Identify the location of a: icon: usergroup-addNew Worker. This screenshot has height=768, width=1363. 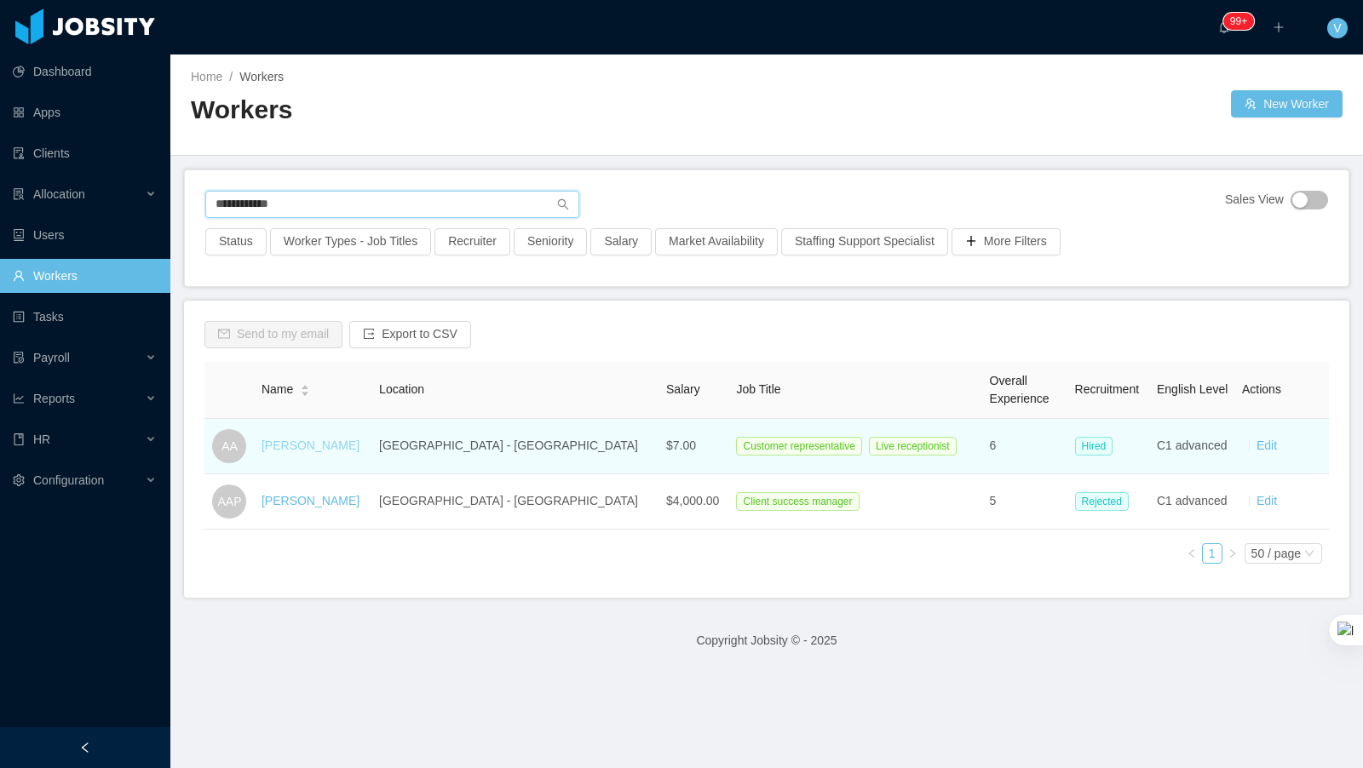
(1286, 104).